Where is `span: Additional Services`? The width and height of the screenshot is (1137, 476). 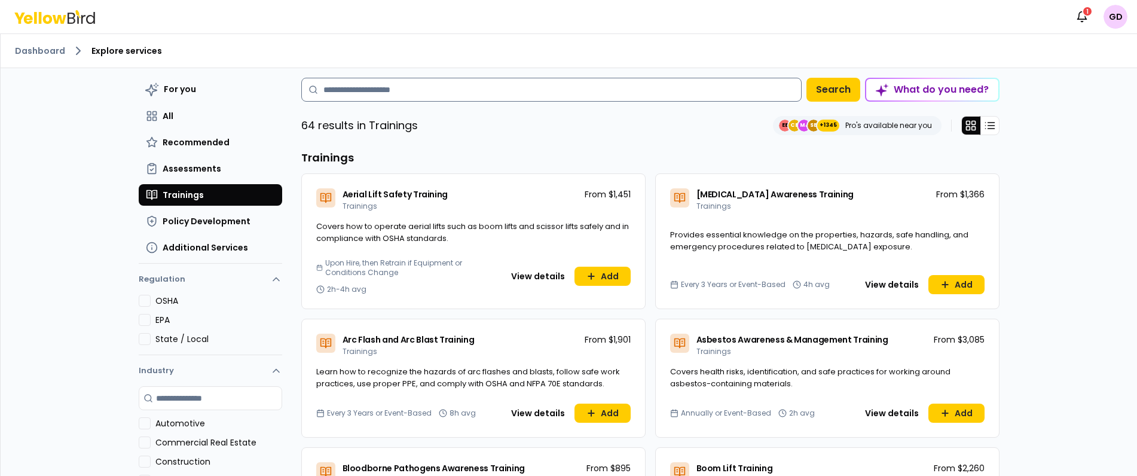
span: Additional Services is located at coordinates (205, 247).